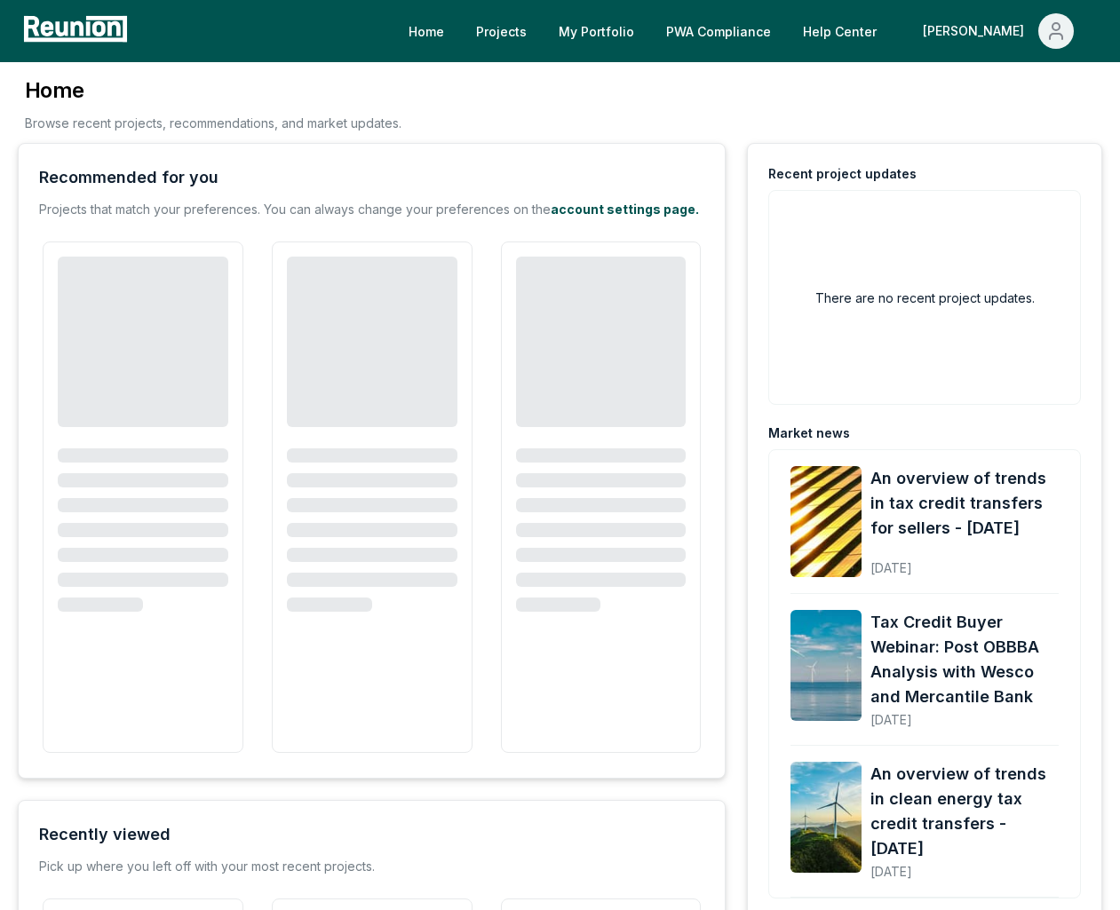 The height and width of the screenshot is (910, 1120). I want to click on h2: There are no recent project updates., so click(925, 298).